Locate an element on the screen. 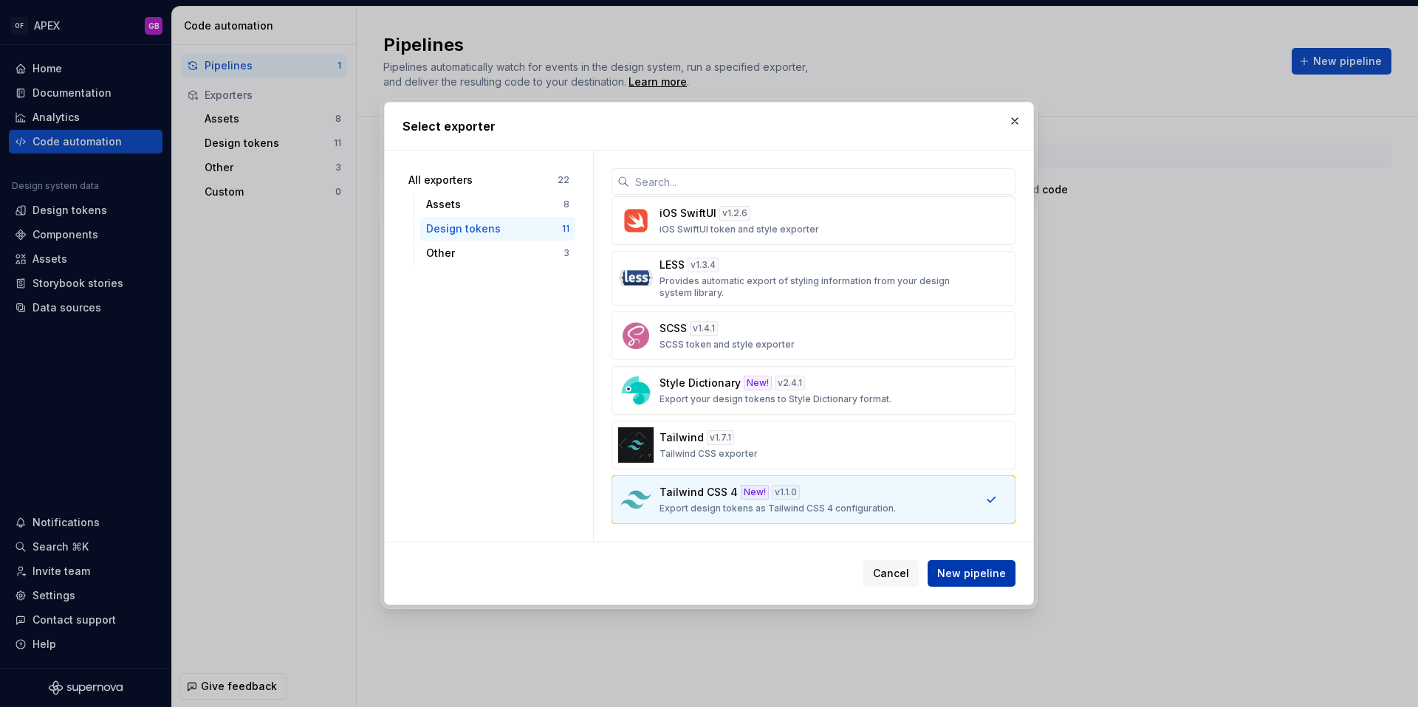  div: v 1.2.6 is located at coordinates (735, 213).